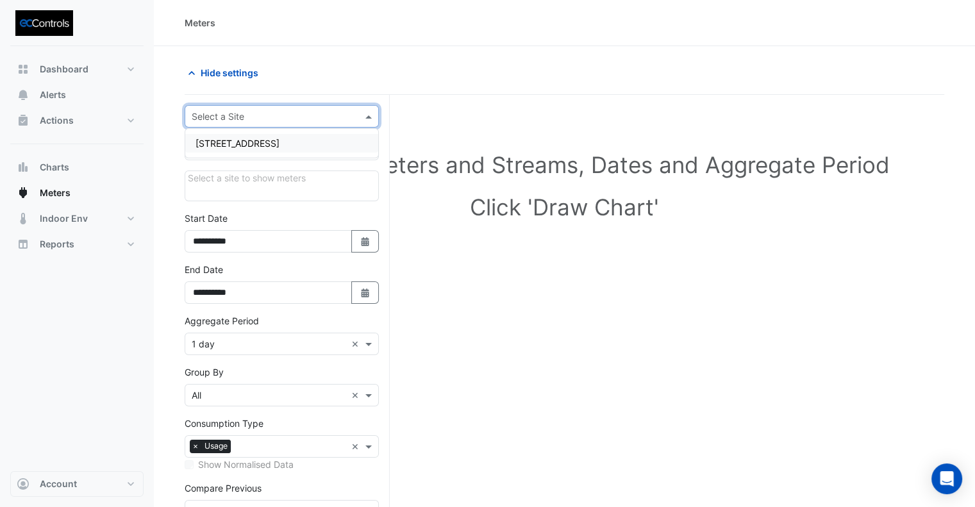 Image resolution: width=975 pixels, height=507 pixels. What do you see at coordinates (23, 167) in the screenshot?
I see `app-icon: Charts` at bounding box center [23, 167].